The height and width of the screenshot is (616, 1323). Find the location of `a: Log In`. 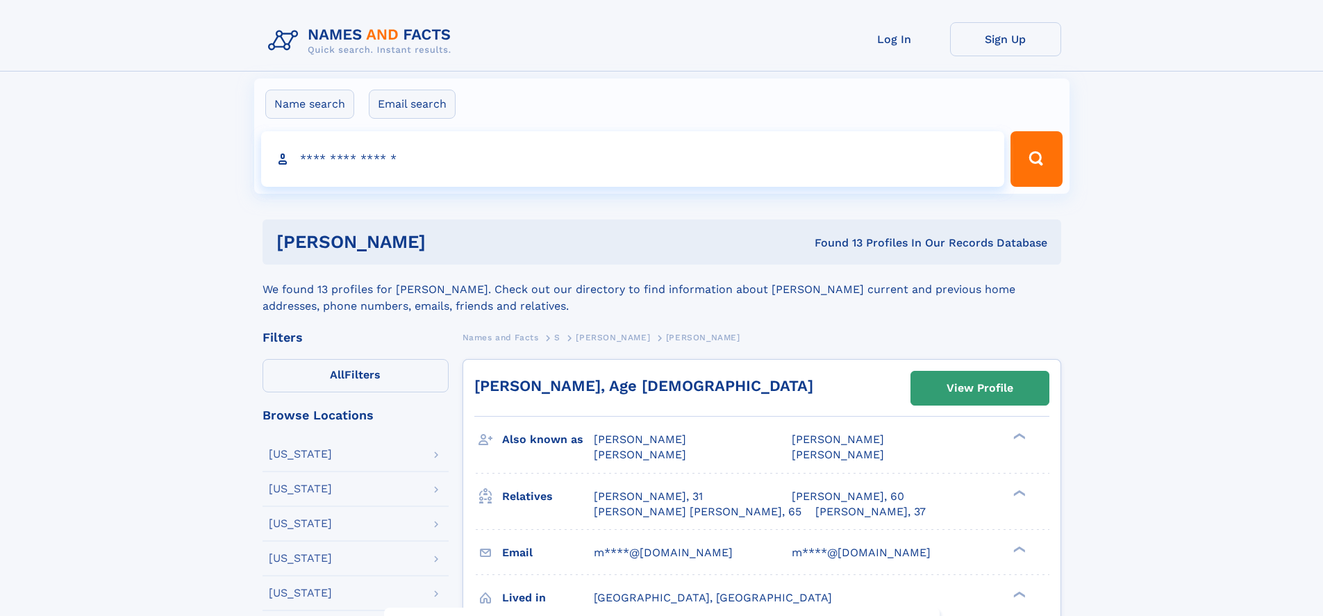

a: Log In is located at coordinates (895, 39).